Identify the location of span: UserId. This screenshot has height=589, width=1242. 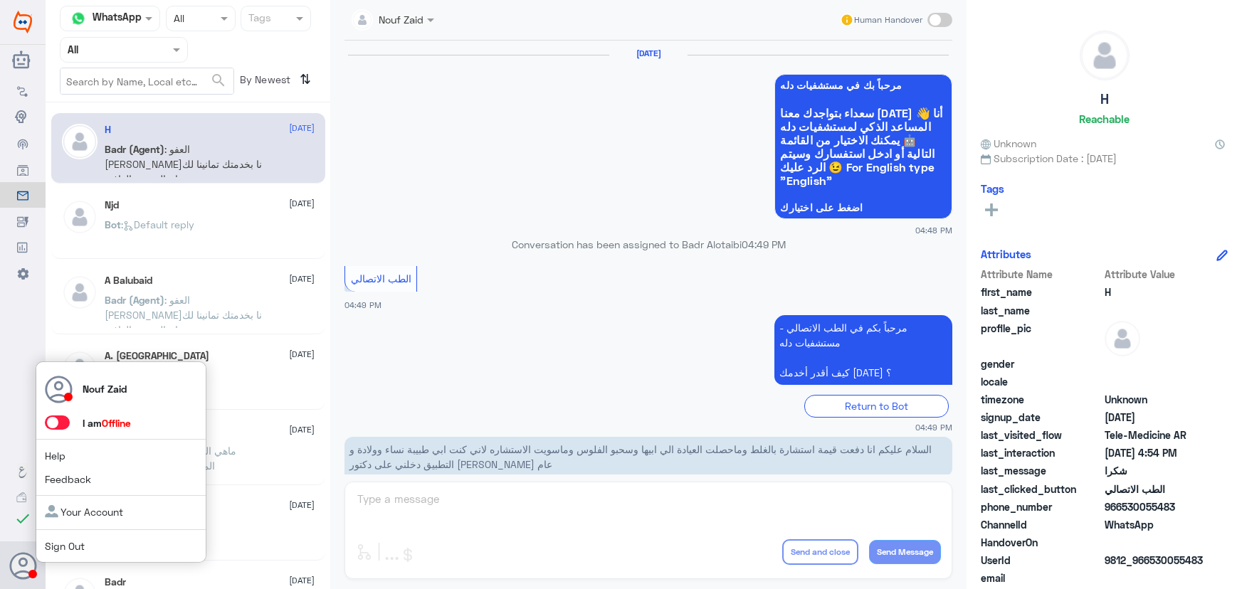
(1041, 560).